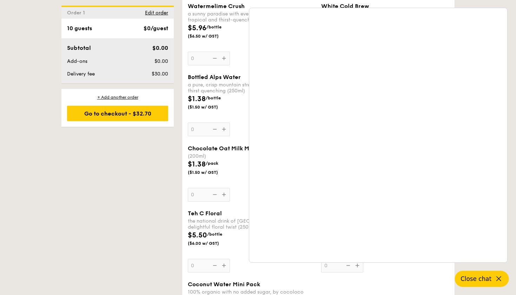  What do you see at coordinates (197, 235) in the screenshot?
I see `span: $5.50` at bounding box center [197, 235].